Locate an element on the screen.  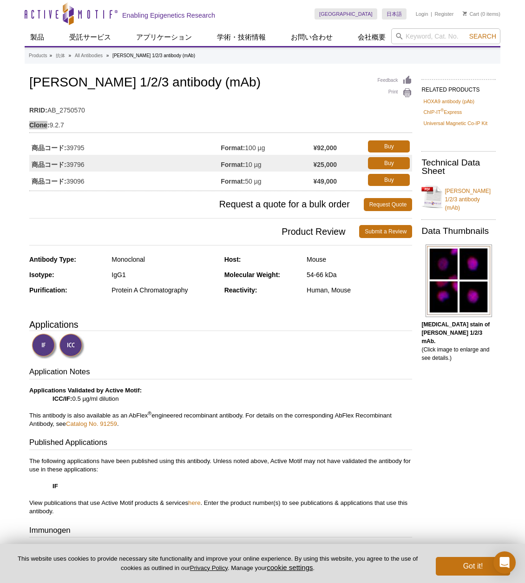
td: 9.2.7 is located at coordinates (221, 123).